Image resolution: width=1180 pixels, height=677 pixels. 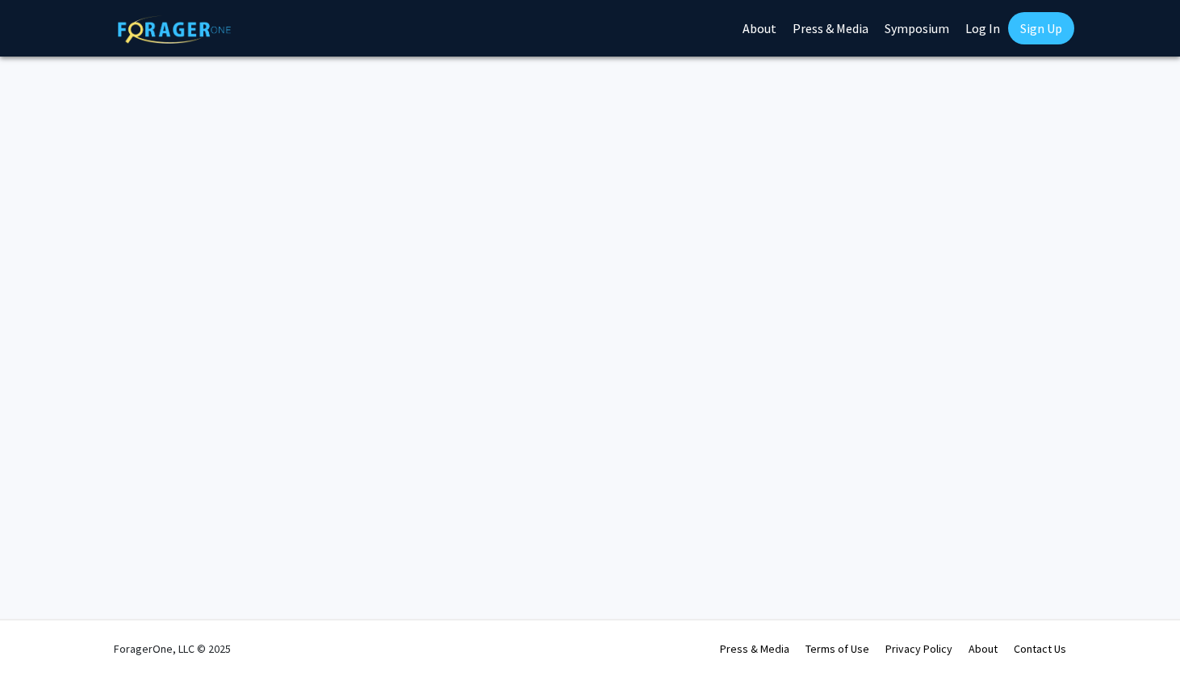 I want to click on img: ForagerOne Logo, so click(x=174, y=29).